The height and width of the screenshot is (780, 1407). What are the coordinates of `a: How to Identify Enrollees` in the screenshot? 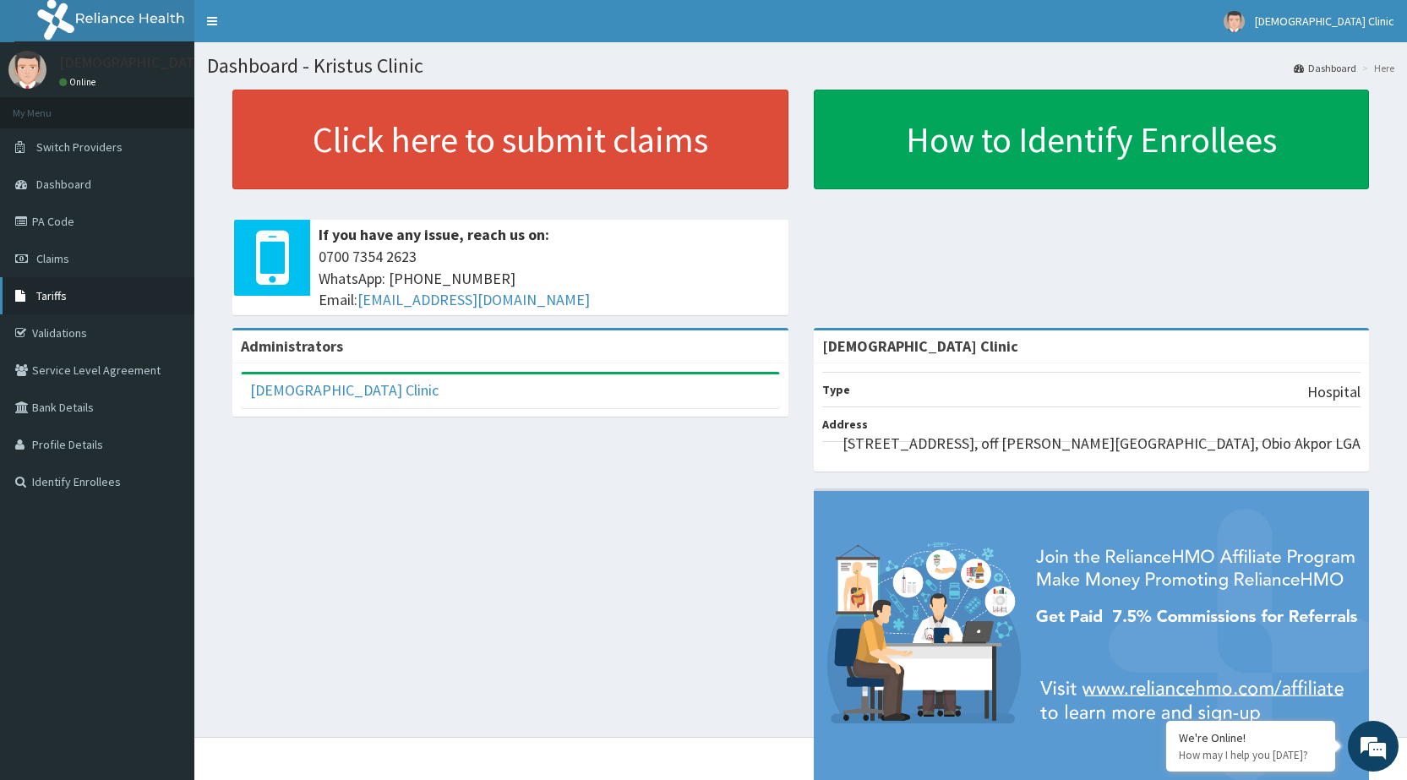 It's located at (1092, 139).